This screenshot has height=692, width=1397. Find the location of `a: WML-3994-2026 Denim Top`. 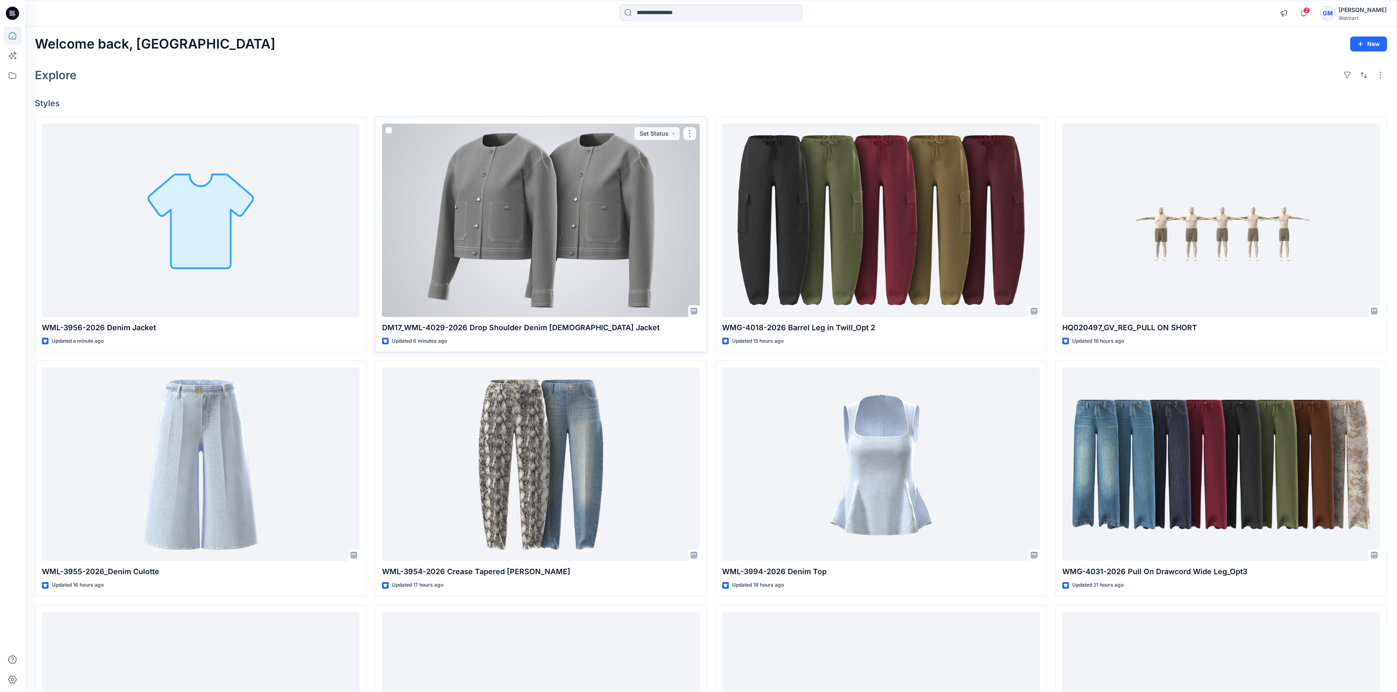

a: WML-3994-2026 Denim Top is located at coordinates (881, 464).